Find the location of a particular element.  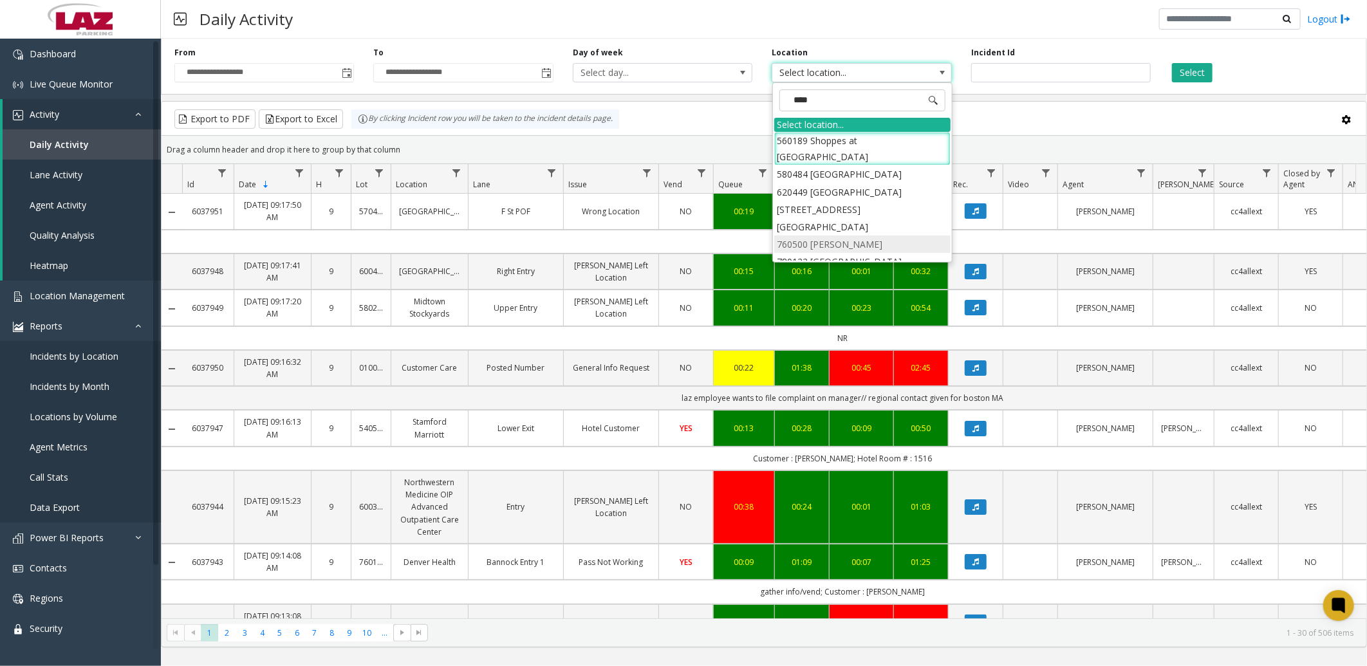

a: 00:32 is located at coordinates (921, 271).